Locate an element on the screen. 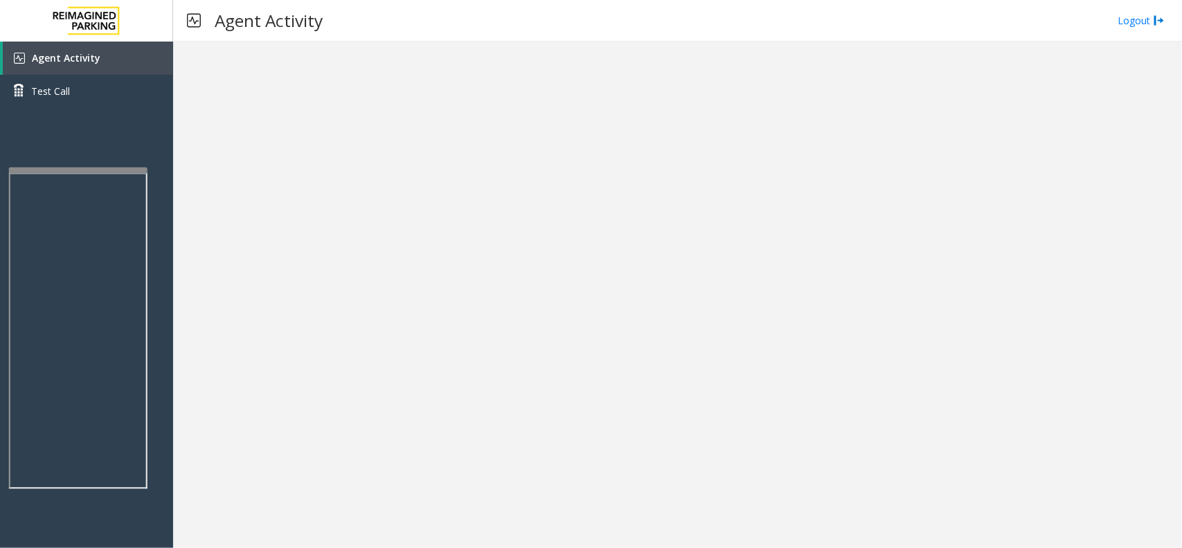 This screenshot has height=548, width=1182. img: pageIcon is located at coordinates (194, 20).